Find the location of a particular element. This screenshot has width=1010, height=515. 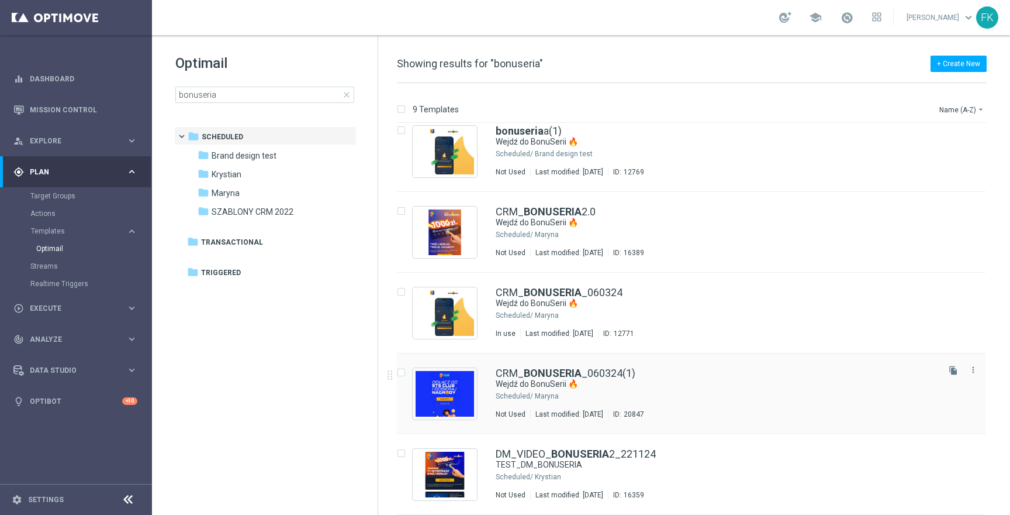

span: close is located at coordinates (347, 95).